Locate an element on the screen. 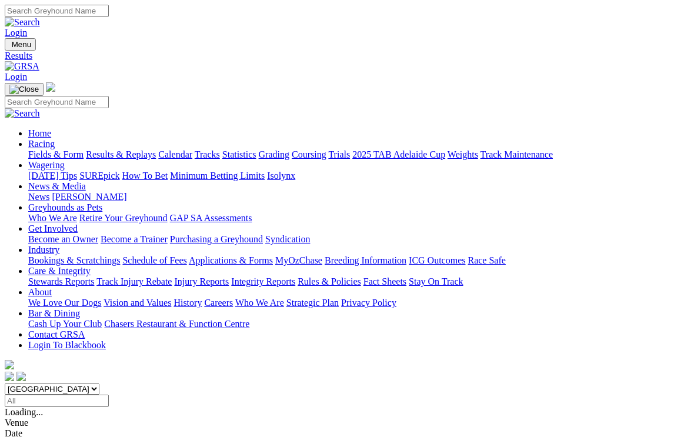 This screenshot has width=694, height=437. img: GRSA is located at coordinates (22, 66).